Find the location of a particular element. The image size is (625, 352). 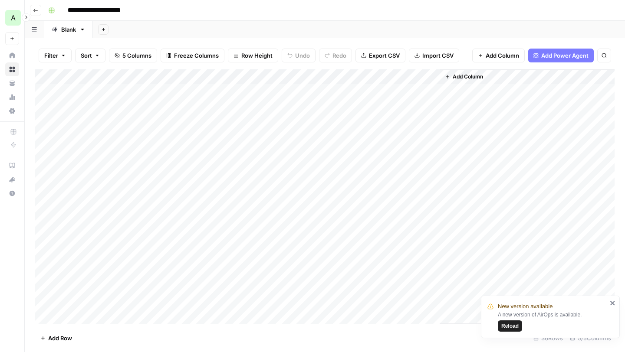

a: Browse is located at coordinates (12, 69).